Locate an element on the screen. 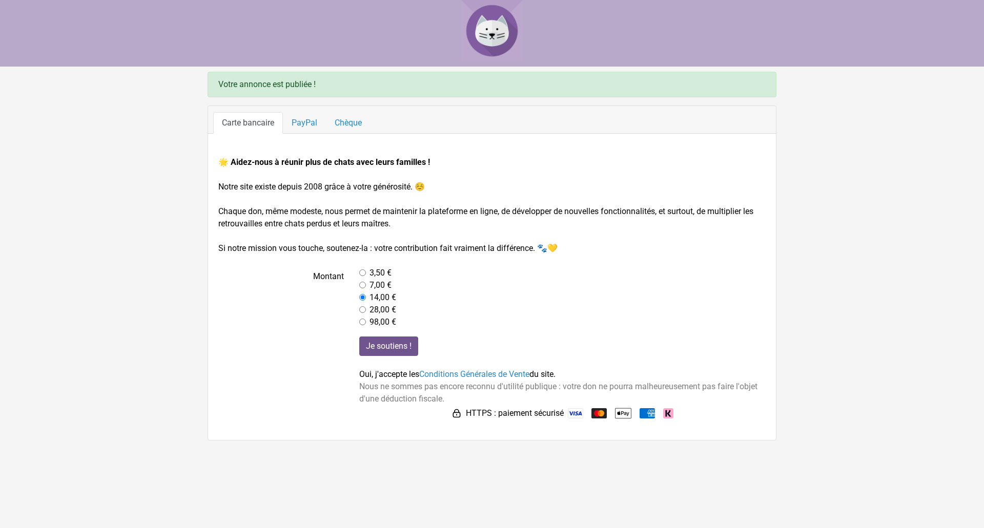  input: Je soutiens ! is located at coordinates (388, 346).